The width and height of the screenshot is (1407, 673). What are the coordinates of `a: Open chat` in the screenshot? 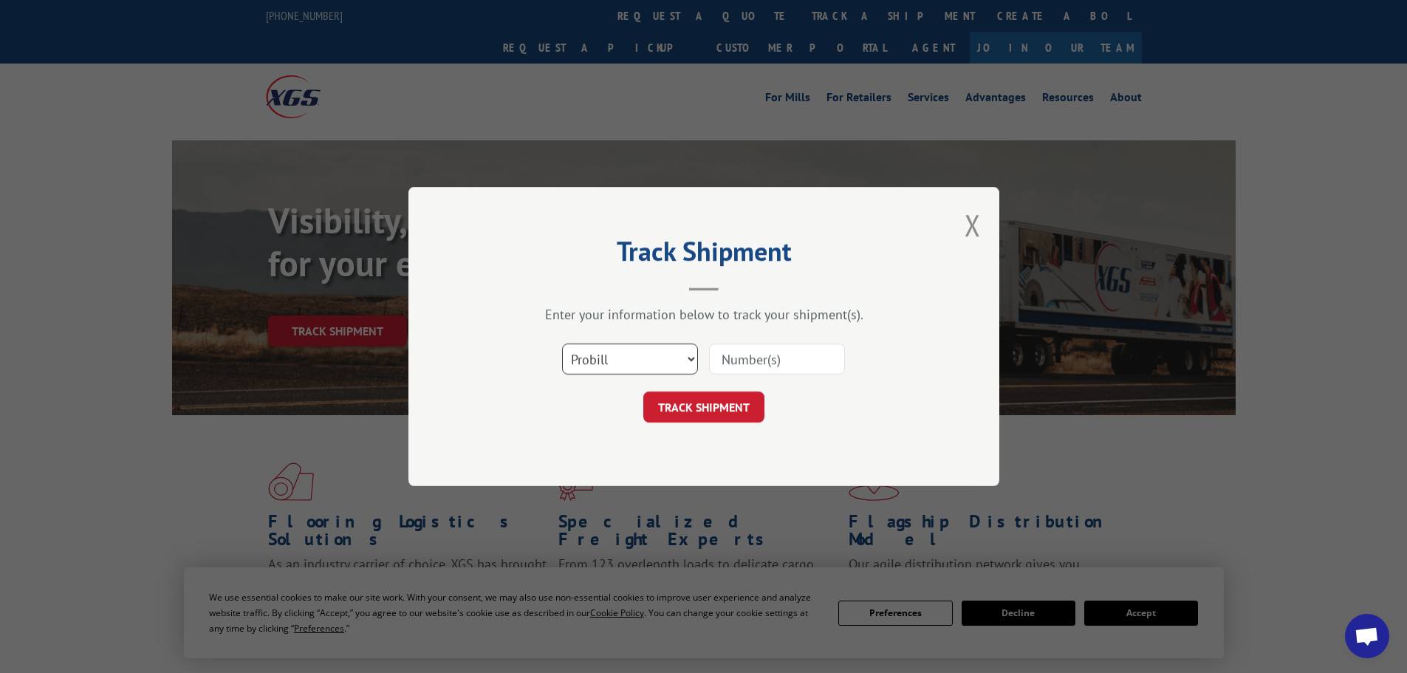 It's located at (1368, 636).